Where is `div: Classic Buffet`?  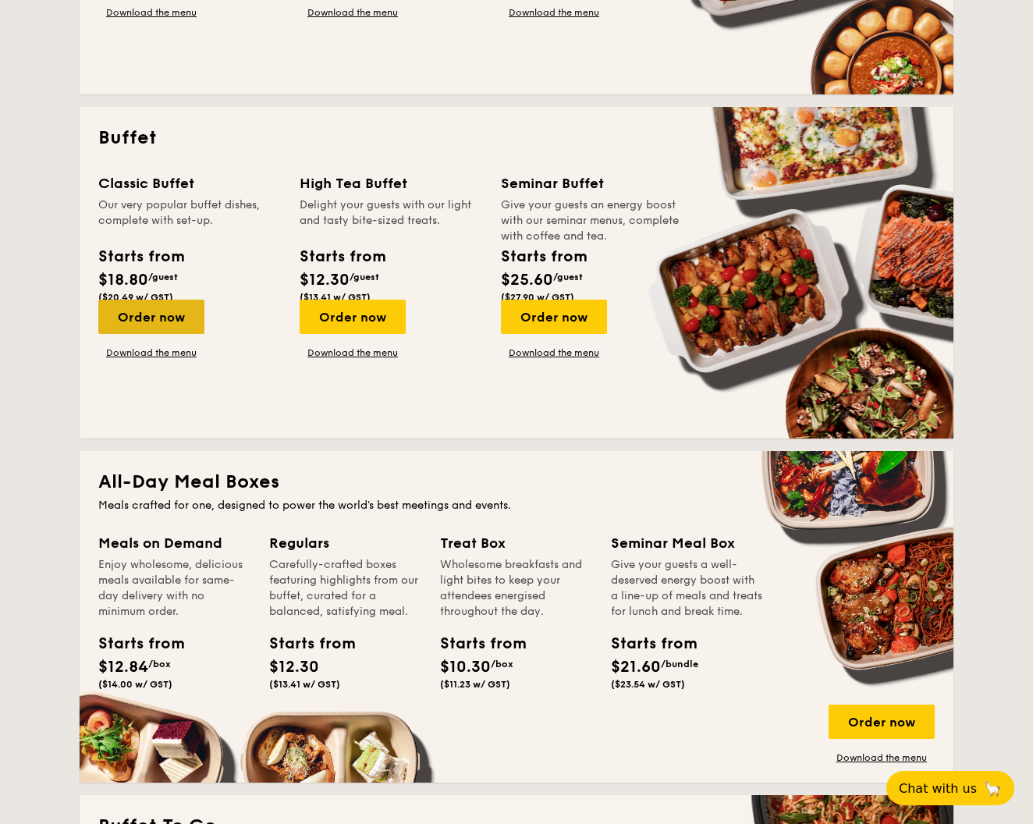
div: Classic Buffet is located at coordinates (190, 183).